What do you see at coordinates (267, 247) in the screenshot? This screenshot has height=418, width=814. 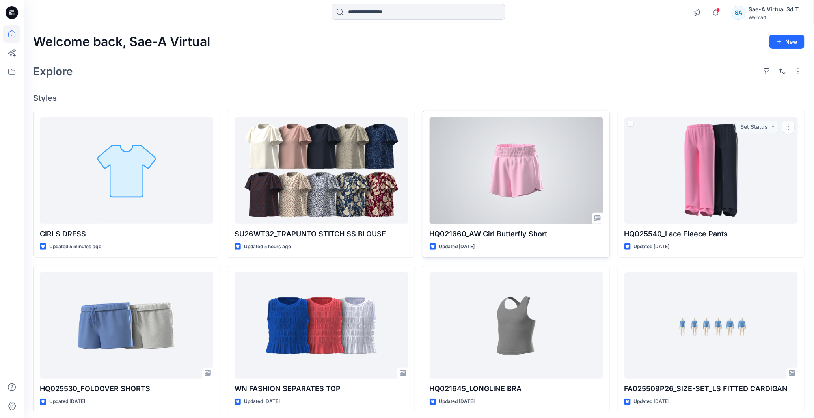 I see `p: Updated 5 hours ago` at bounding box center [267, 247].